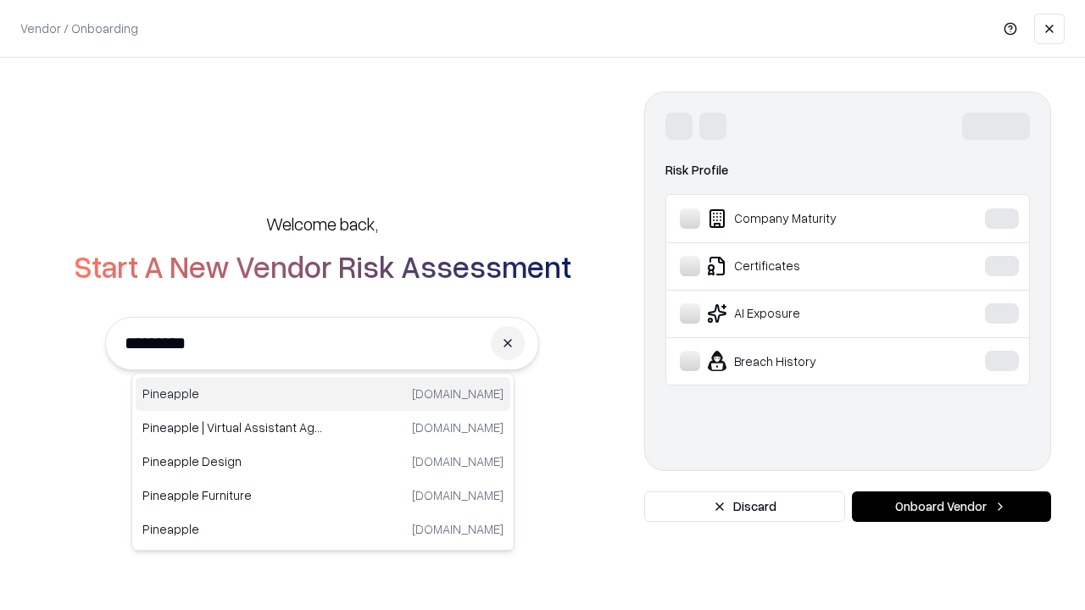 The width and height of the screenshot is (1085, 610). I want to click on p: Vendor / Onboarding, so click(79, 28).